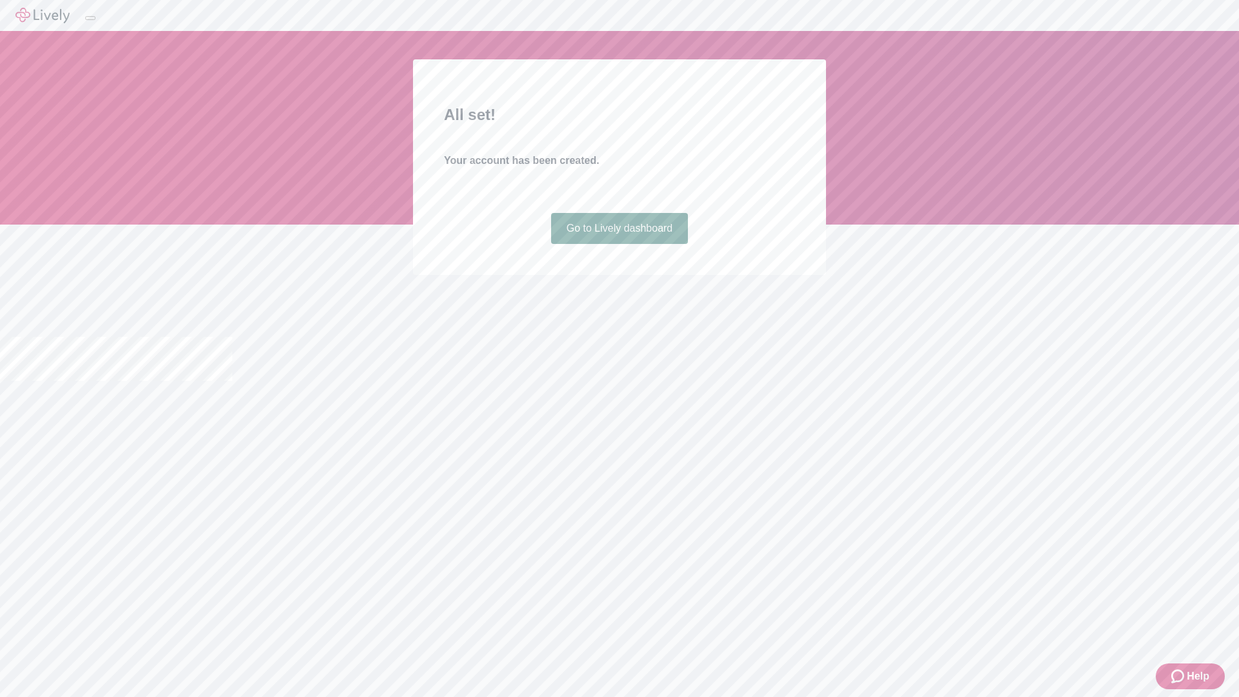 The width and height of the screenshot is (1239, 697). What do you see at coordinates (43, 15) in the screenshot?
I see `img: Lively` at bounding box center [43, 15].